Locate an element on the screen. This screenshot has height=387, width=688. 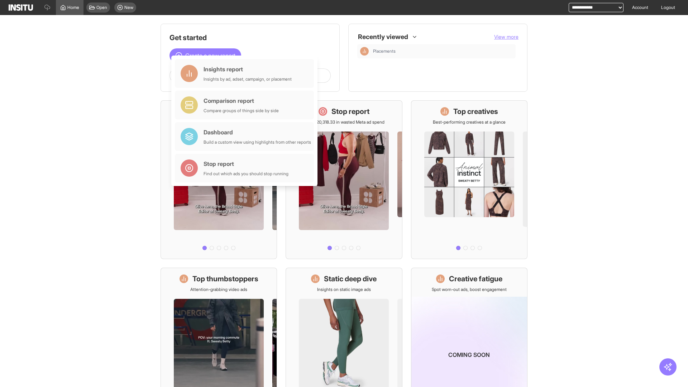
div: Insights is located at coordinates (364, 51).